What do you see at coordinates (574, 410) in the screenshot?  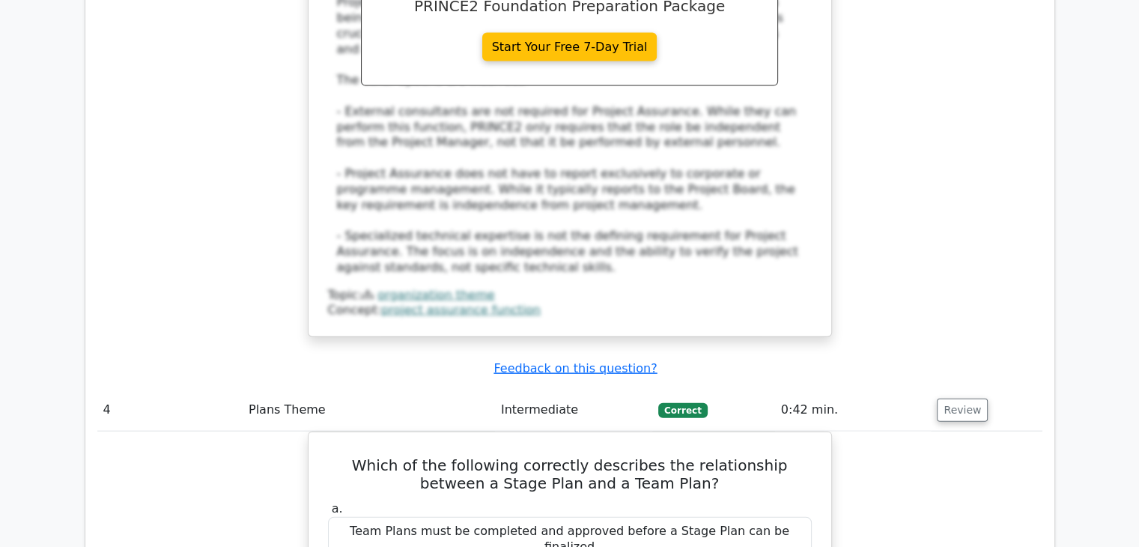 I see `td: Intermediate` at bounding box center [574, 410].